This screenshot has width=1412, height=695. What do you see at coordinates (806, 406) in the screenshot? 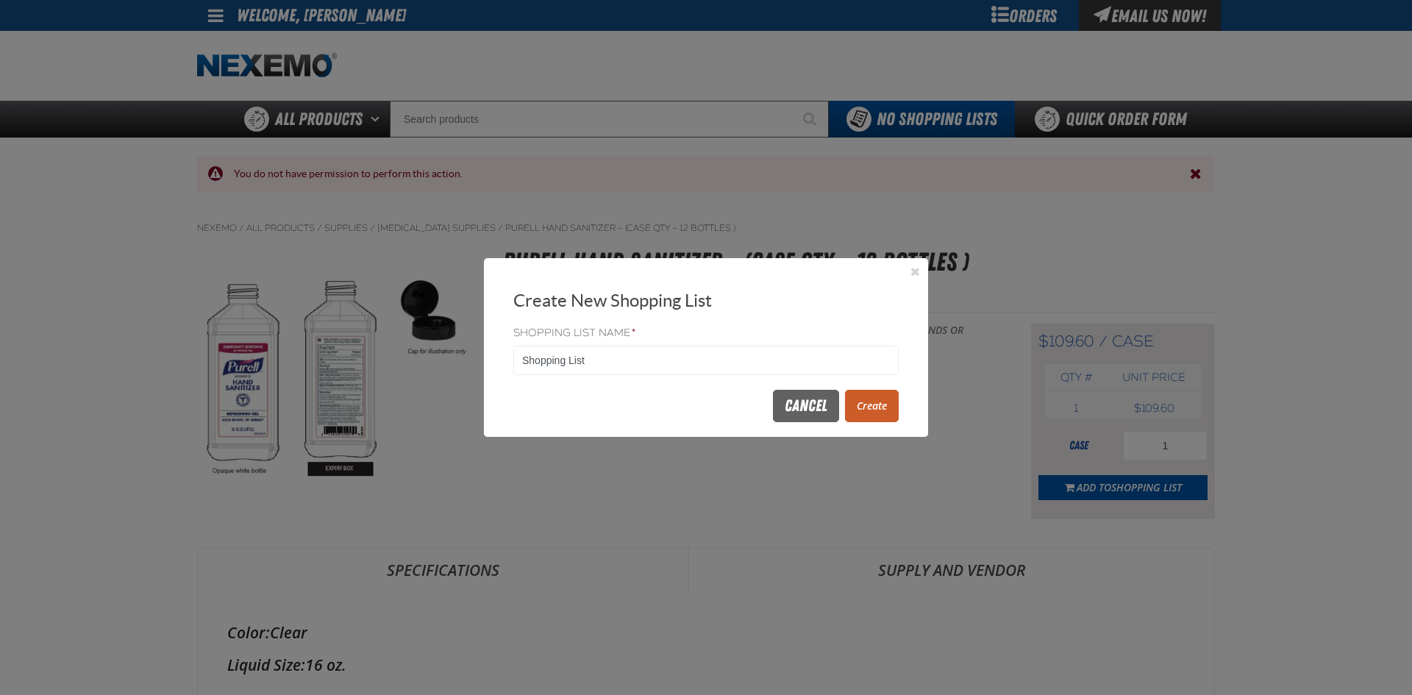
I see `button: Cancel` at bounding box center [806, 406].